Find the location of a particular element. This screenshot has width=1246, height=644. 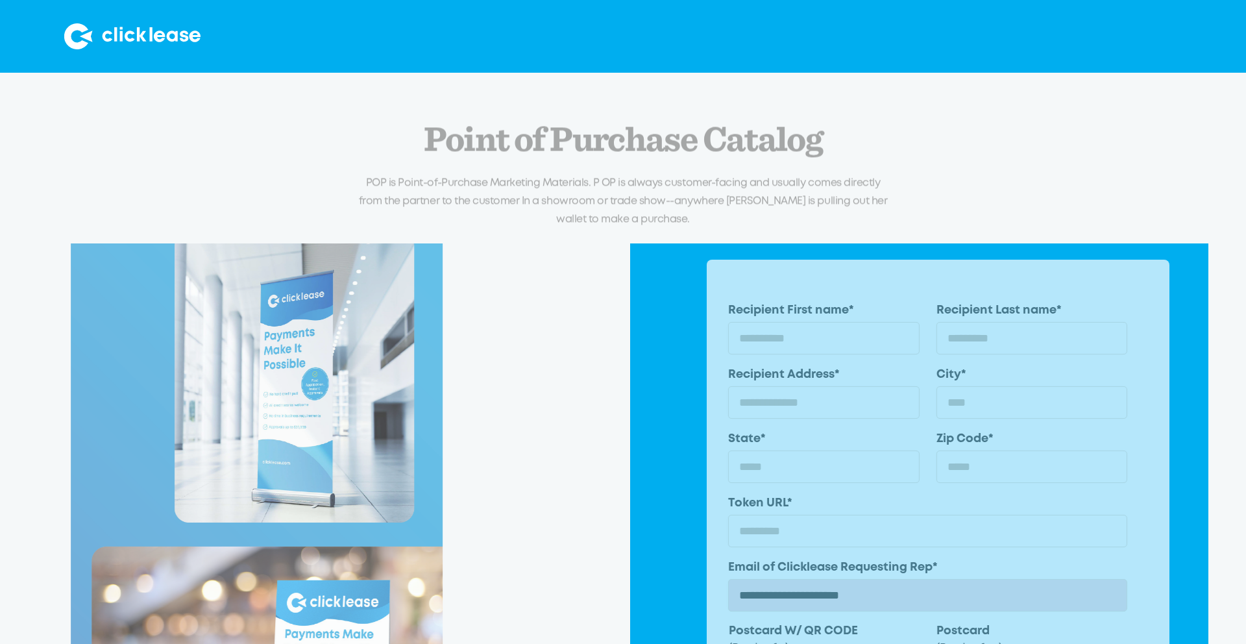

h2: Point of Purchase Catalog is located at coordinates (623, 140).